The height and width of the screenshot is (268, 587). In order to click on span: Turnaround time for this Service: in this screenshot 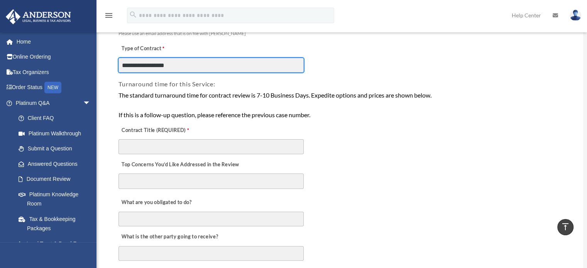, I will do `click(167, 84)`.